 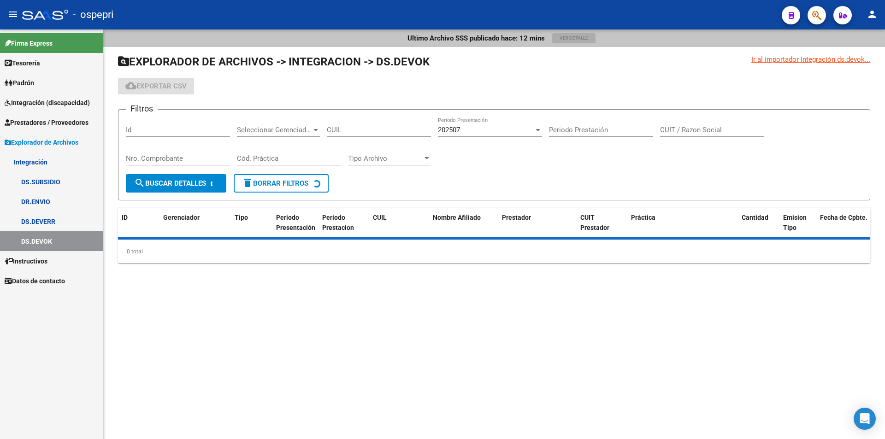 What do you see at coordinates (864, 419) in the screenshot?
I see `div: Open Intercom Messenger` at bounding box center [864, 419].